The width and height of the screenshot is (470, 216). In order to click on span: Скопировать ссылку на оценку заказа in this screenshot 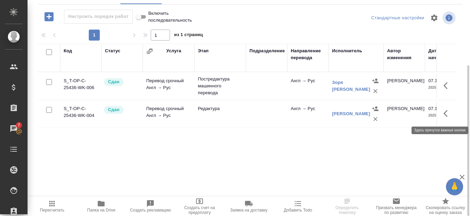, I will do `click(446, 210)`.